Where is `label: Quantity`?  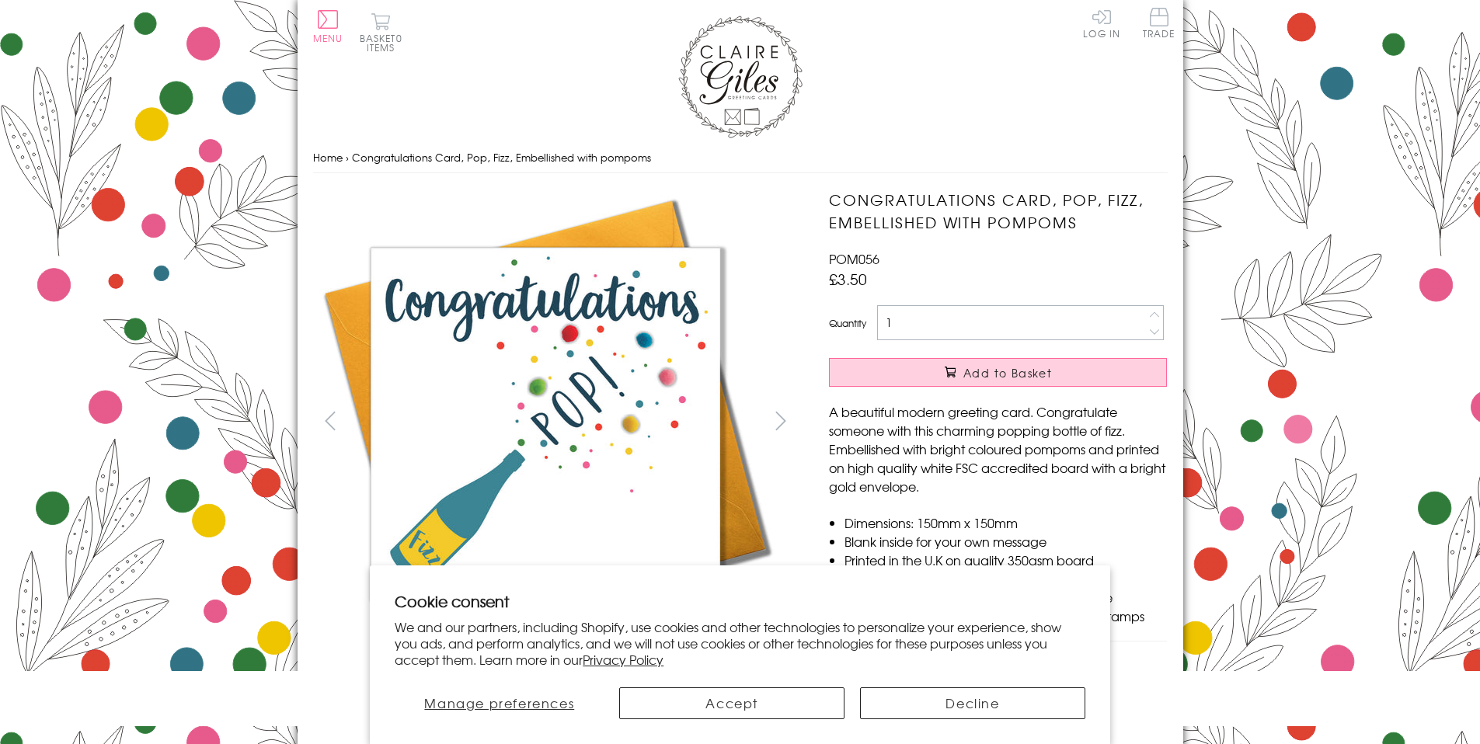 label: Quantity is located at coordinates (848, 323).